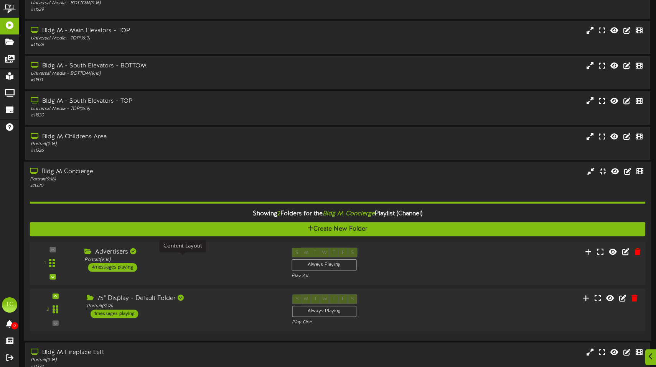 This screenshot has width=656, height=367. I want to click on div: Bldg M Childrens Area, so click(155, 137).